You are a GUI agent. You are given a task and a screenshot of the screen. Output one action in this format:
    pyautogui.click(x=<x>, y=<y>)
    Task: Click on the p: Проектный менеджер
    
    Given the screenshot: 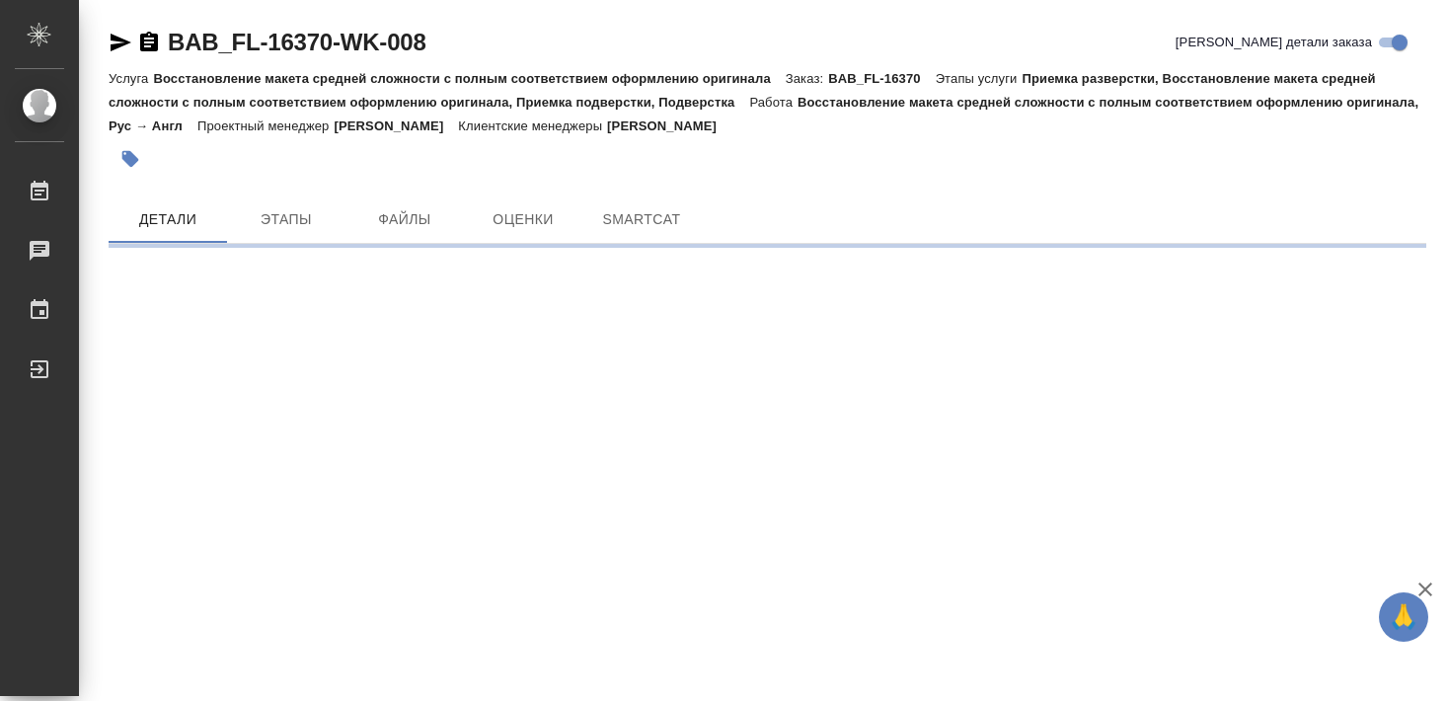 What is the action you would take?
    pyautogui.click(x=265, y=125)
    